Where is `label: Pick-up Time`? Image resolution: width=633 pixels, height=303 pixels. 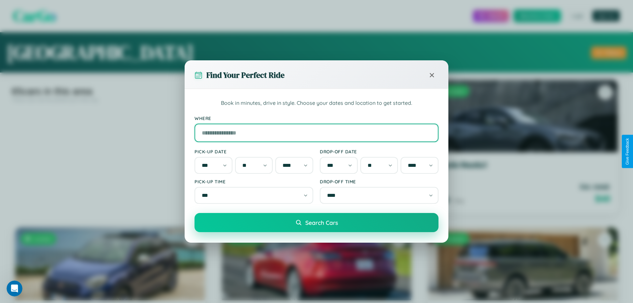 label: Pick-up Time is located at coordinates (254, 181).